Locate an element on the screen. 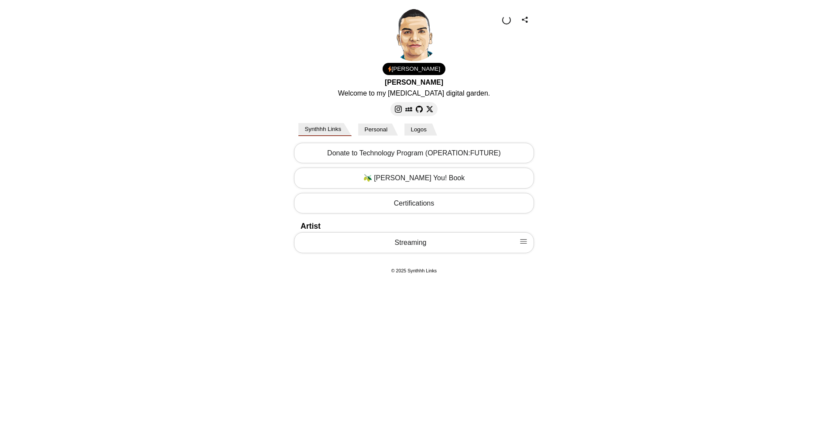 Image resolution: width=828 pixels, height=433 pixels. a: Certifications is located at coordinates (414, 203).